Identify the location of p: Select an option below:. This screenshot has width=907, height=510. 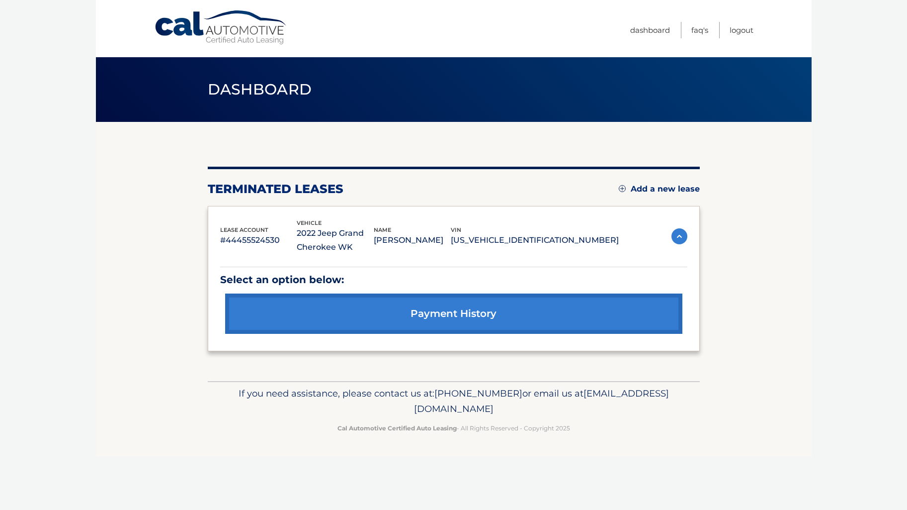
(454, 279).